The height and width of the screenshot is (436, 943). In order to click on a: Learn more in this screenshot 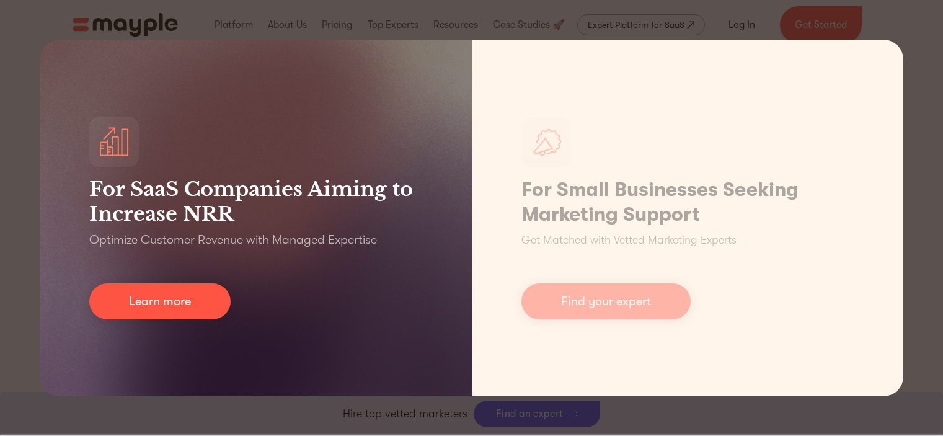, I will do `click(160, 301)`.